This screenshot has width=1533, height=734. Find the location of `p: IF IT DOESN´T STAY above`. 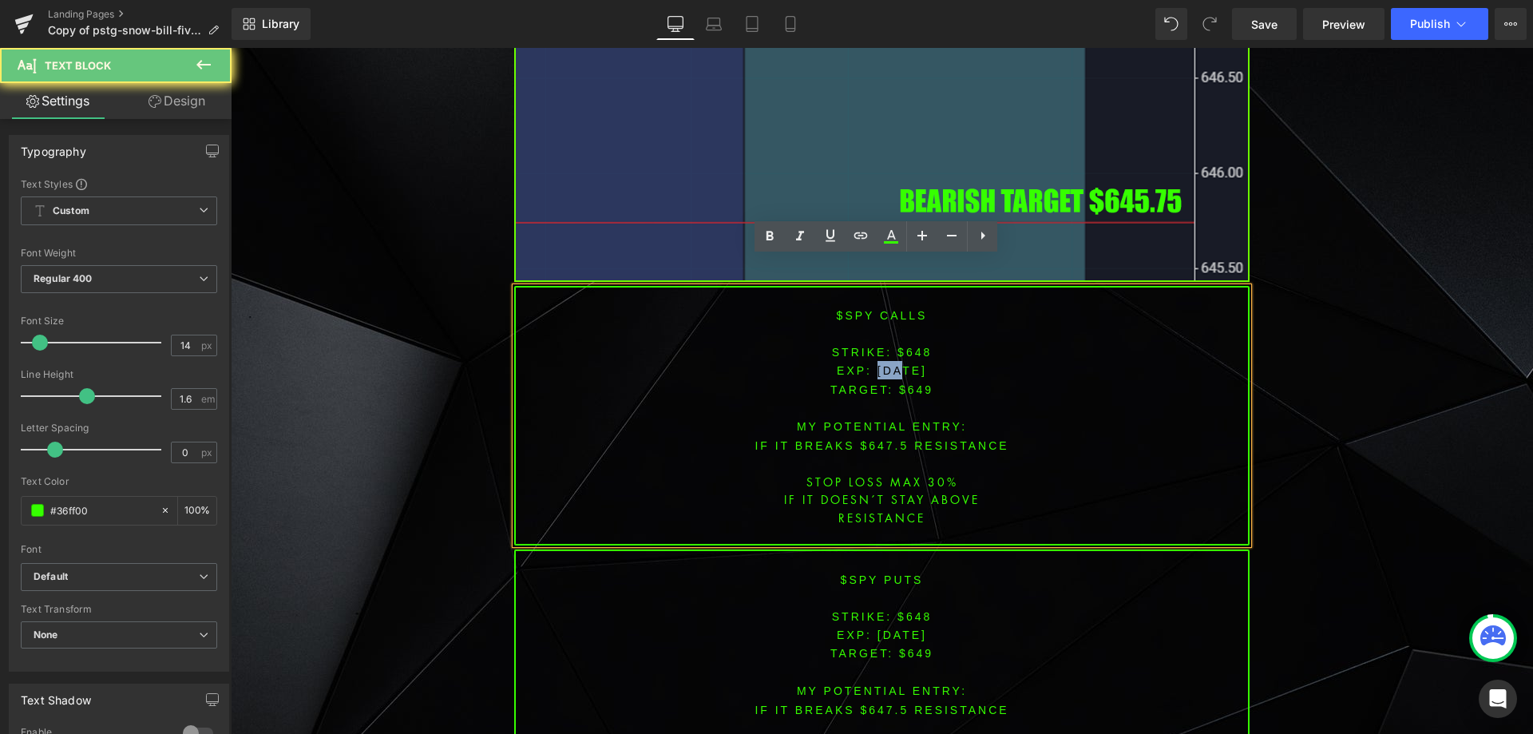

p: IF IT DOESN´T STAY above is located at coordinates (651, 451).